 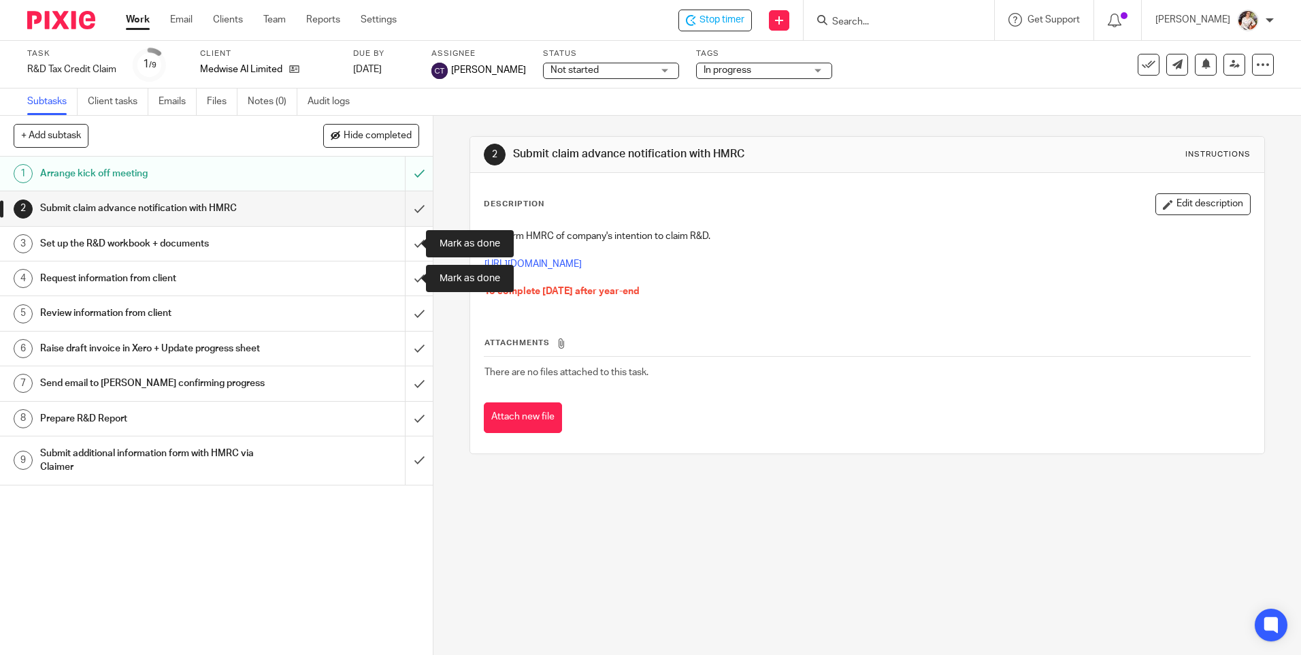 I want to click on div: 3, so click(x=23, y=244).